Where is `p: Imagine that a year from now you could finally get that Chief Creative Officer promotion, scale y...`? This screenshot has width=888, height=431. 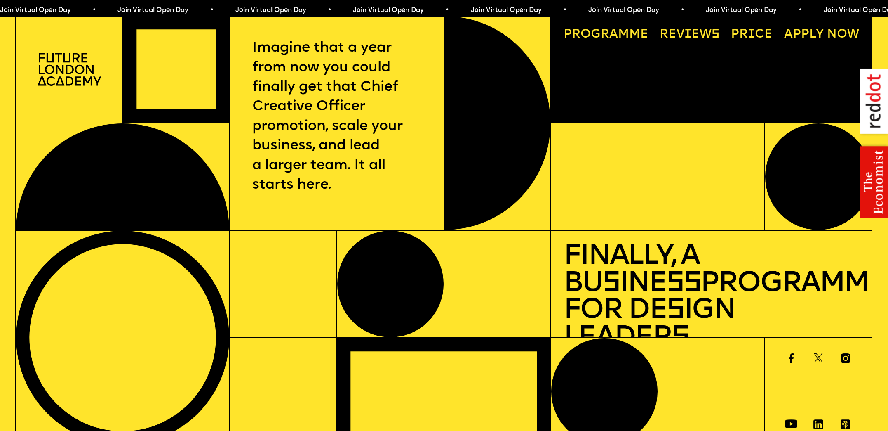
p: Imagine that a year from now you could finally get that Chief Creative Officer promotion, scale y... is located at coordinates (337, 116).